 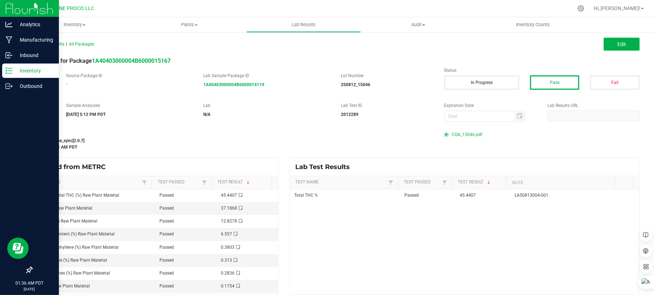 I want to click on p: Inventory, so click(x=34, y=71).